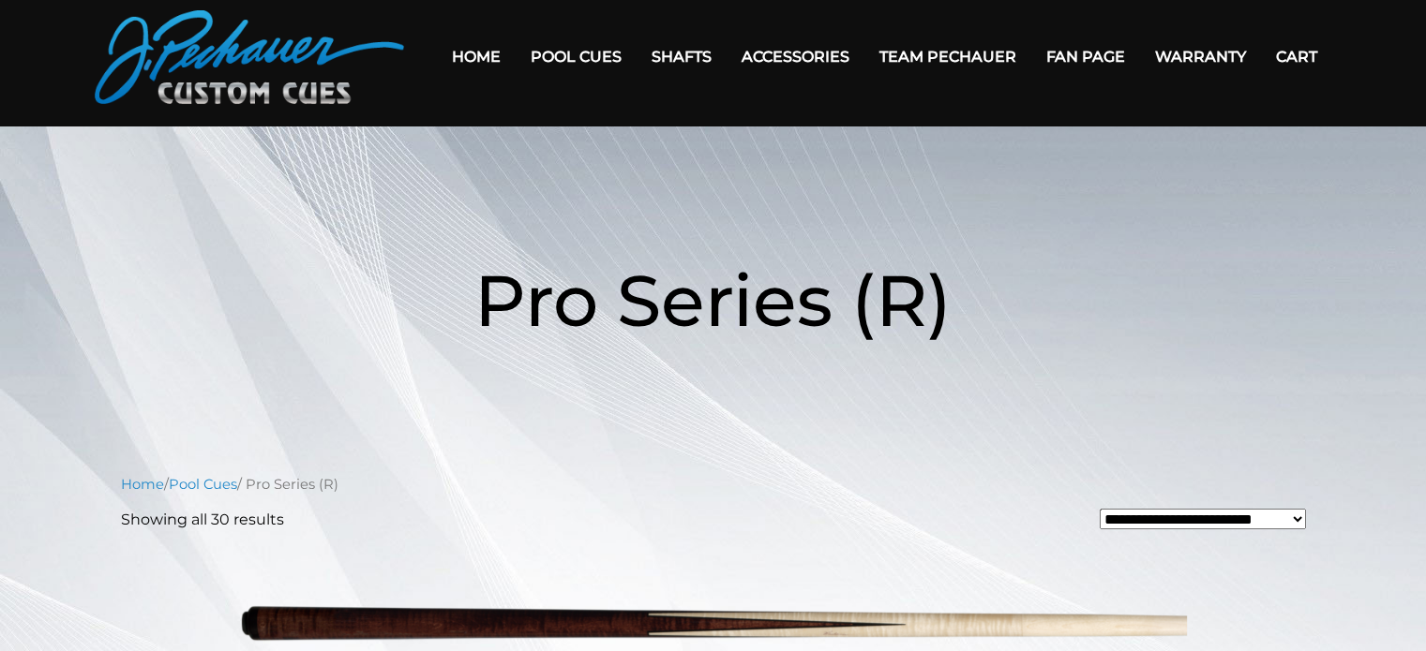  What do you see at coordinates (1296, 56) in the screenshot?
I see `a: Cart` at bounding box center [1296, 56].